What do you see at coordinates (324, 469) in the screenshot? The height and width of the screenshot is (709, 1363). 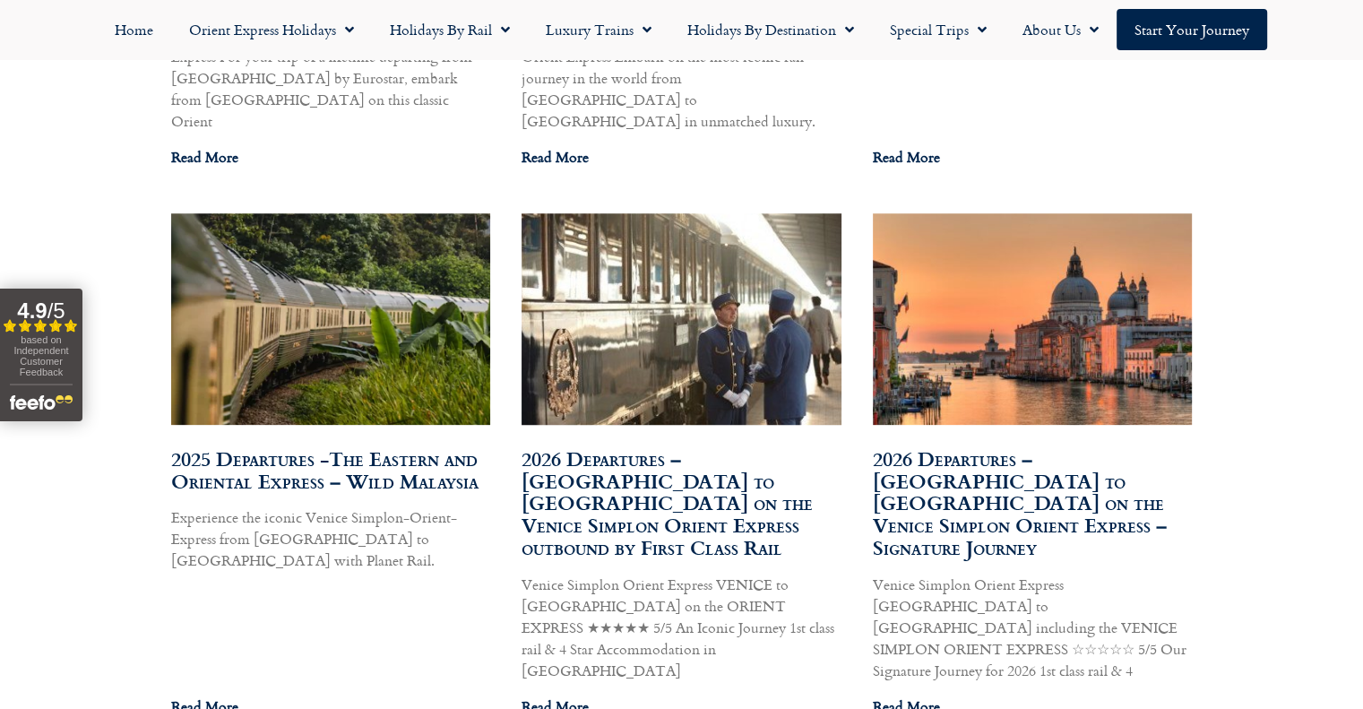 I see `a: 2025 Departures -The Eastern and Oriental Express – Wild Malaysia` at bounding box center [324, 469].